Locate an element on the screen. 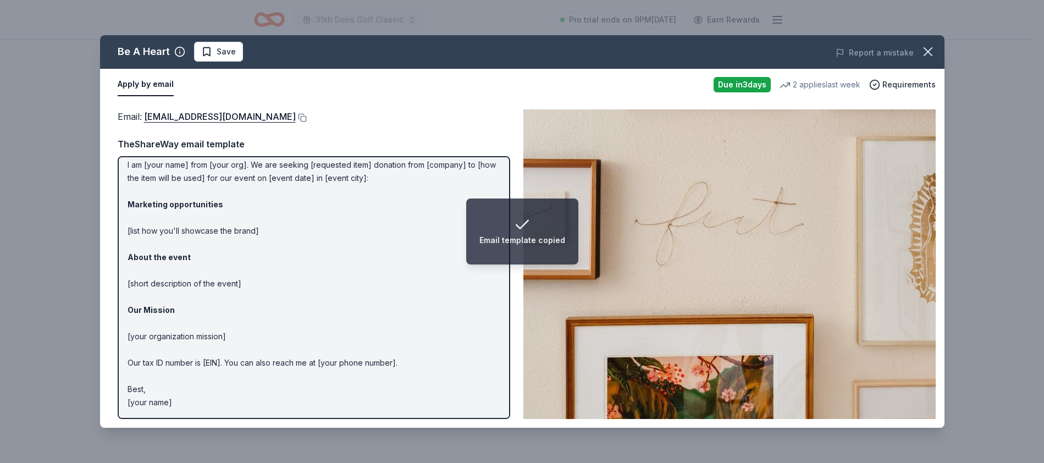 Image resolution: width=1044 pixels, height=463 pixels. strong: Our Mission is located at coordinates (151, 309).